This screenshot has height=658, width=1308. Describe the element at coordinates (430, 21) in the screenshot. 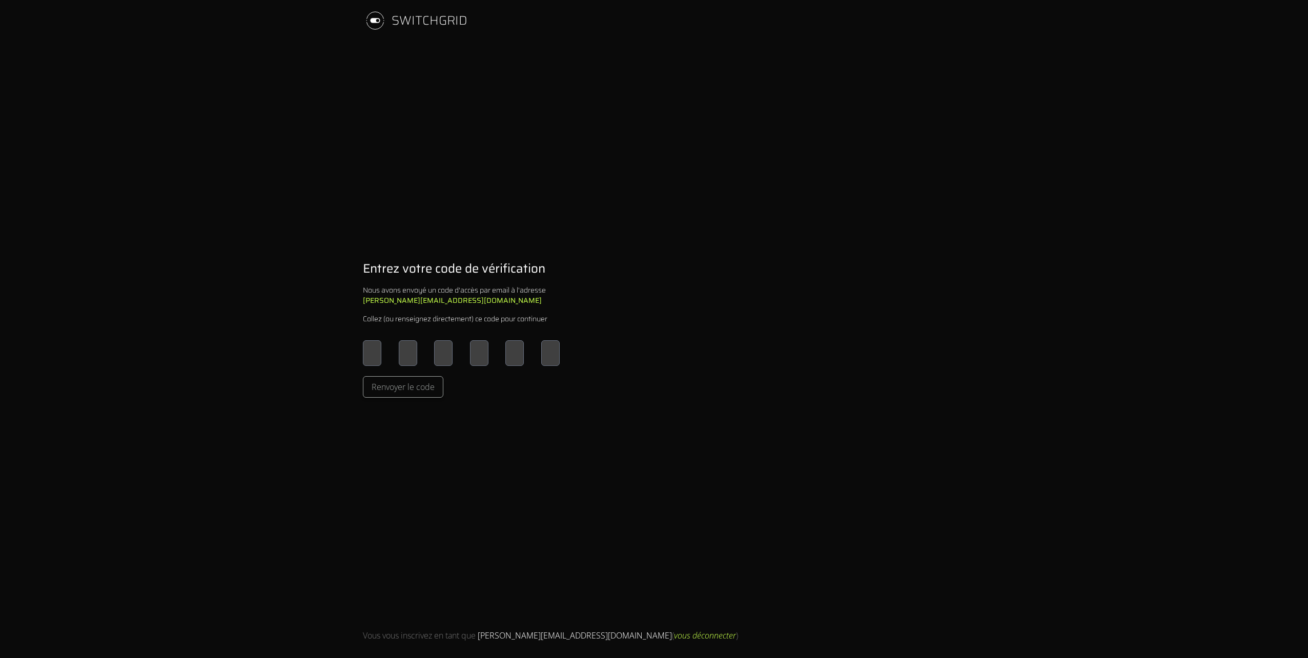

I see `div: SWITCHGRID` at that location.